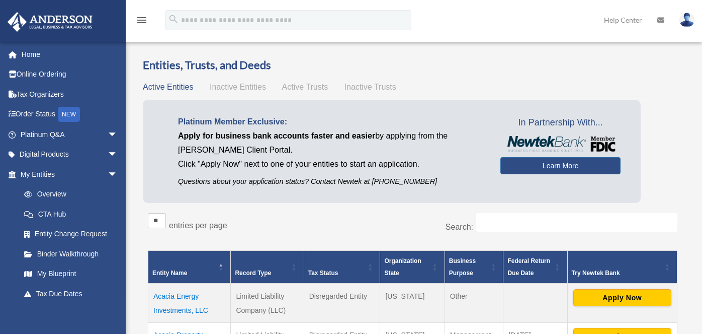 The height and width of the screenshot is (334, 702). I want to click on span: Entity Name, so click(170, 273).